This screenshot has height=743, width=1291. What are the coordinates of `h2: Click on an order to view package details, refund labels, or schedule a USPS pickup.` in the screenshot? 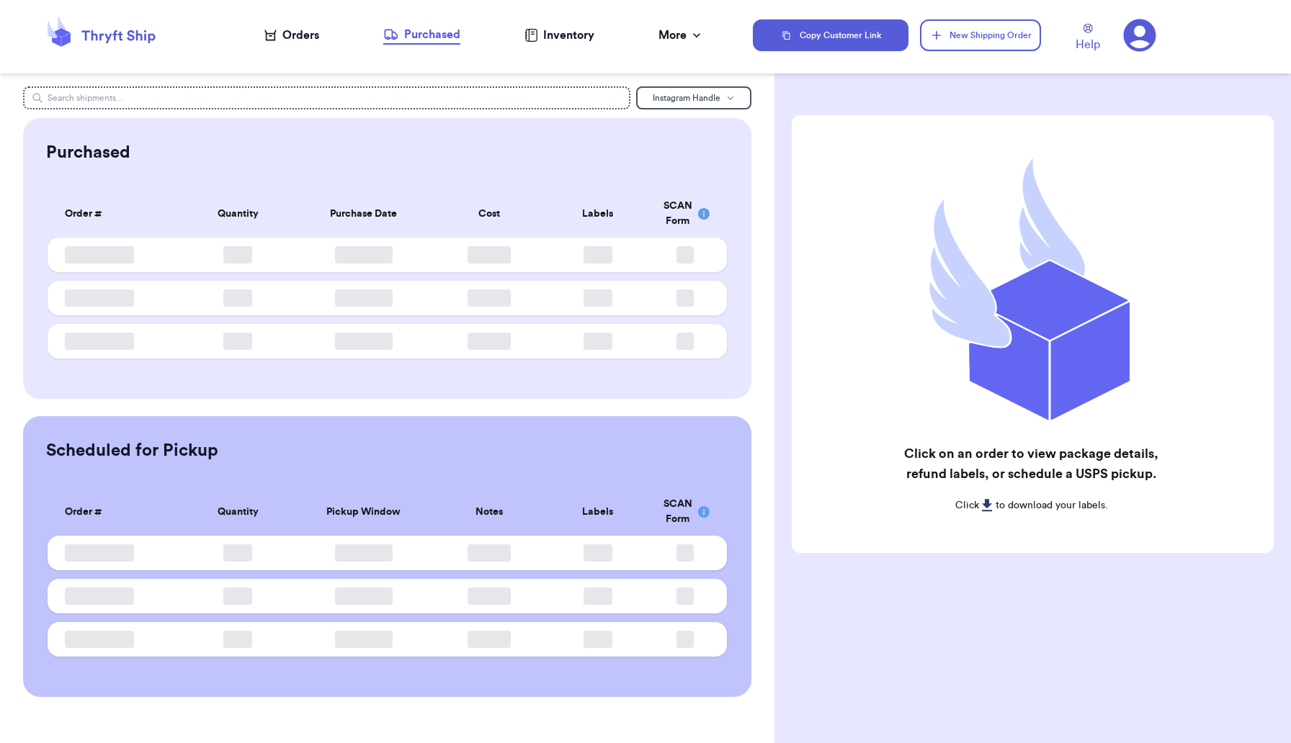 It's located at (1032, 464).